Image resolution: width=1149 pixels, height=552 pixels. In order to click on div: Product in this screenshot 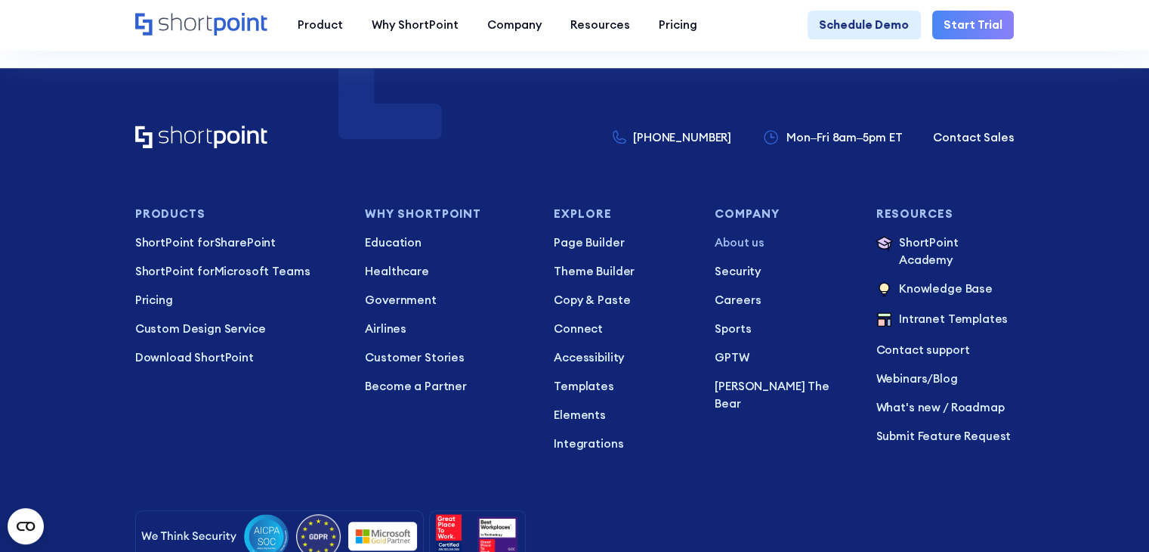, I will do `click(320, 25)`.